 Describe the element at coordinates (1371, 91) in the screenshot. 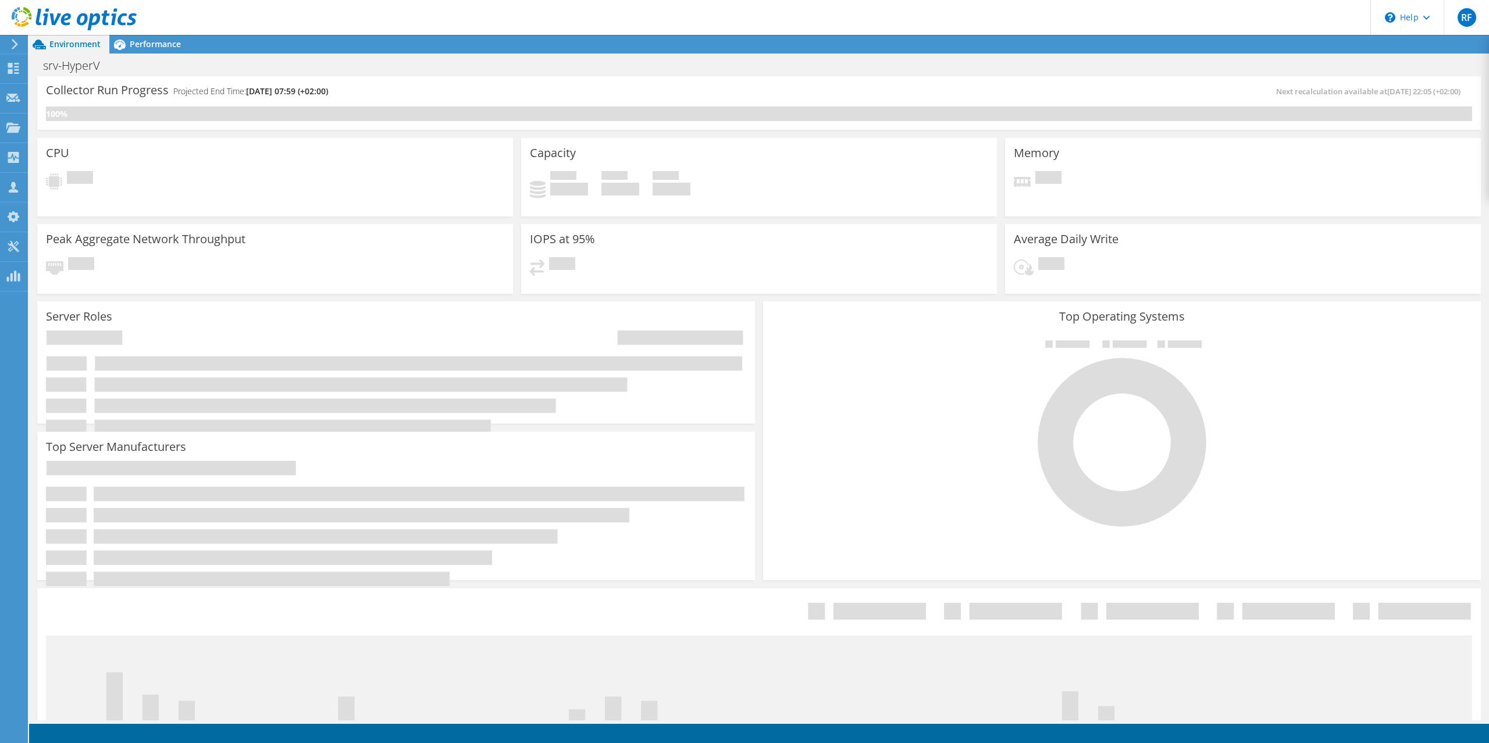

I see `span: Next recalculation available at` at that location.